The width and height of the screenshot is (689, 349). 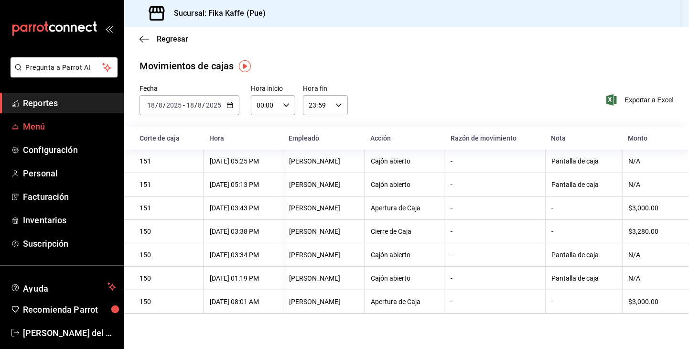 What do you see at coordinates (324, 138) in the screenshot?
I see `th: Empleado` at bounding box center [324, 138].